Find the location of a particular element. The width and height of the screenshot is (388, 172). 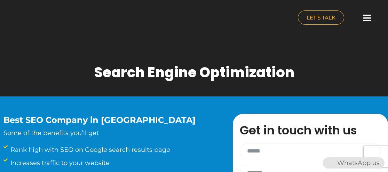

a: WhatsAppWhatsApp us is located at coordinates (354, 163).